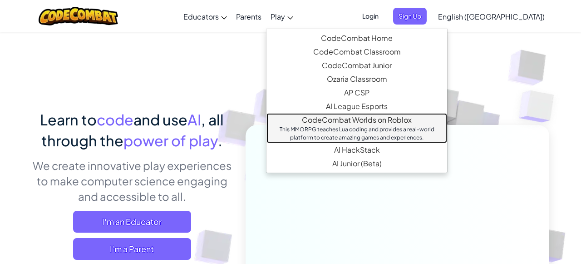  What do you see at coordinates (160, 119) in the screenshot?
I see `span: and use` at bounding box center [160, 119].